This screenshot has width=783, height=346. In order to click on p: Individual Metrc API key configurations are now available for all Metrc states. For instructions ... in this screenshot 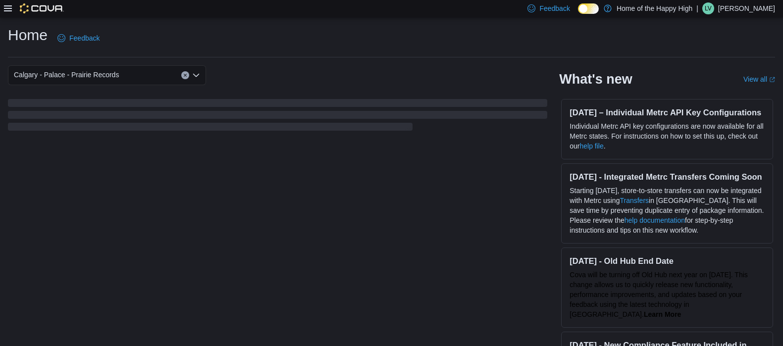, I will do `click(667, 136)`.